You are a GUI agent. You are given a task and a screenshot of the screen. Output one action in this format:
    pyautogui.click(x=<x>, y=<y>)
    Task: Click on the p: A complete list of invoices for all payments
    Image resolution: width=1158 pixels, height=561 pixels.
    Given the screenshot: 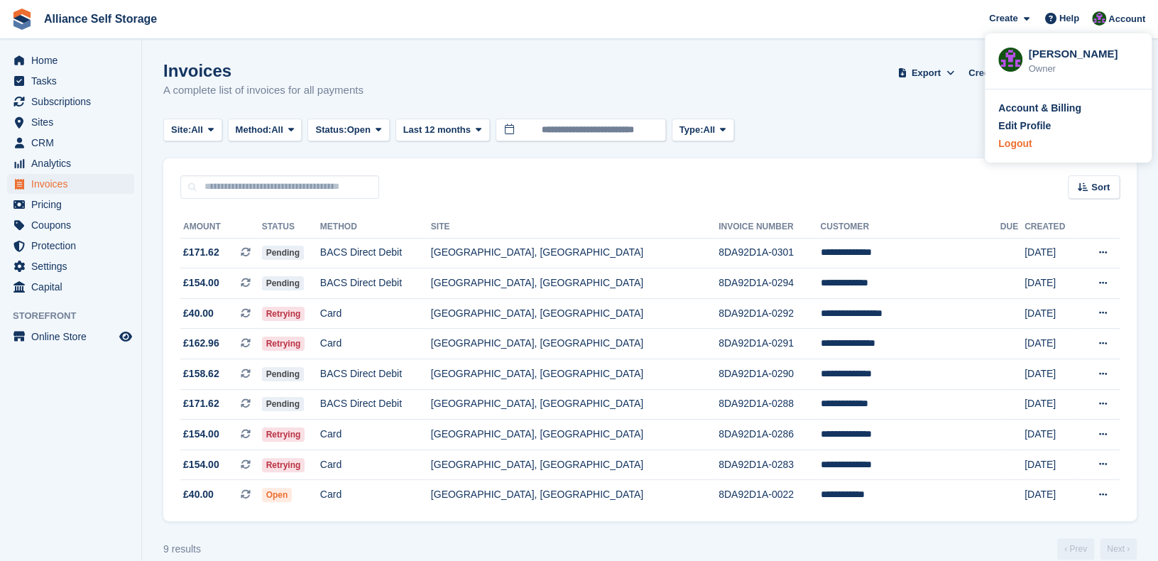 What is the action you would take?
    pyautogui.click(x=263, y=90)
    